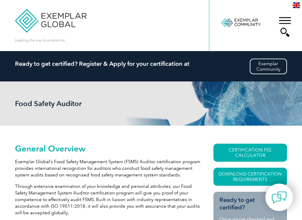  I want to click on a: Download Certification Requirements, so click(250, 177).